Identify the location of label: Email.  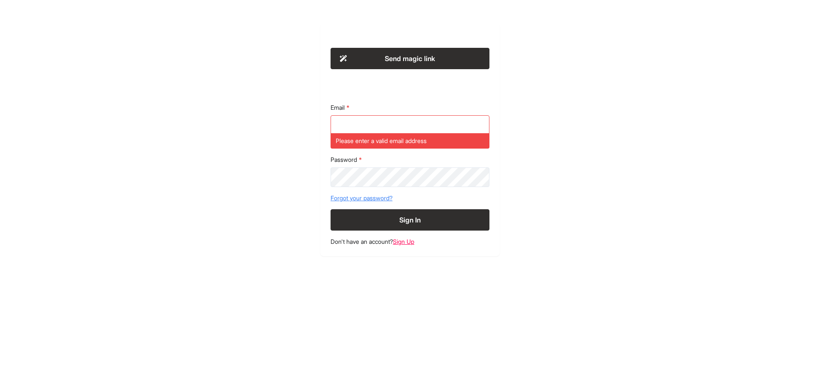
(410, 108).